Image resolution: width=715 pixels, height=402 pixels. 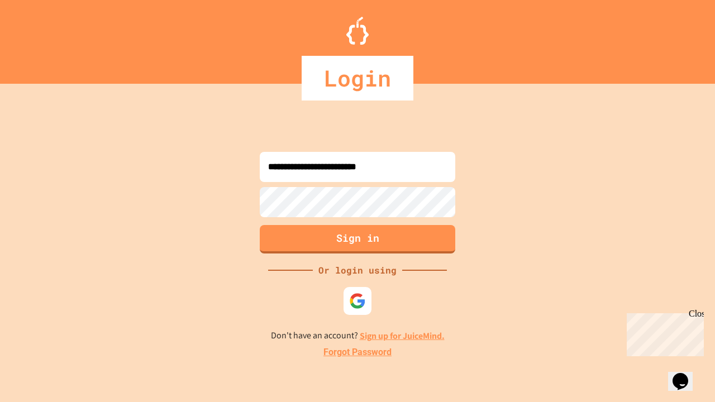 What do you see at coordinates (357, 301) in the screenshot?
I see `img: google-icon.svg` at bounding box center [357, 301].